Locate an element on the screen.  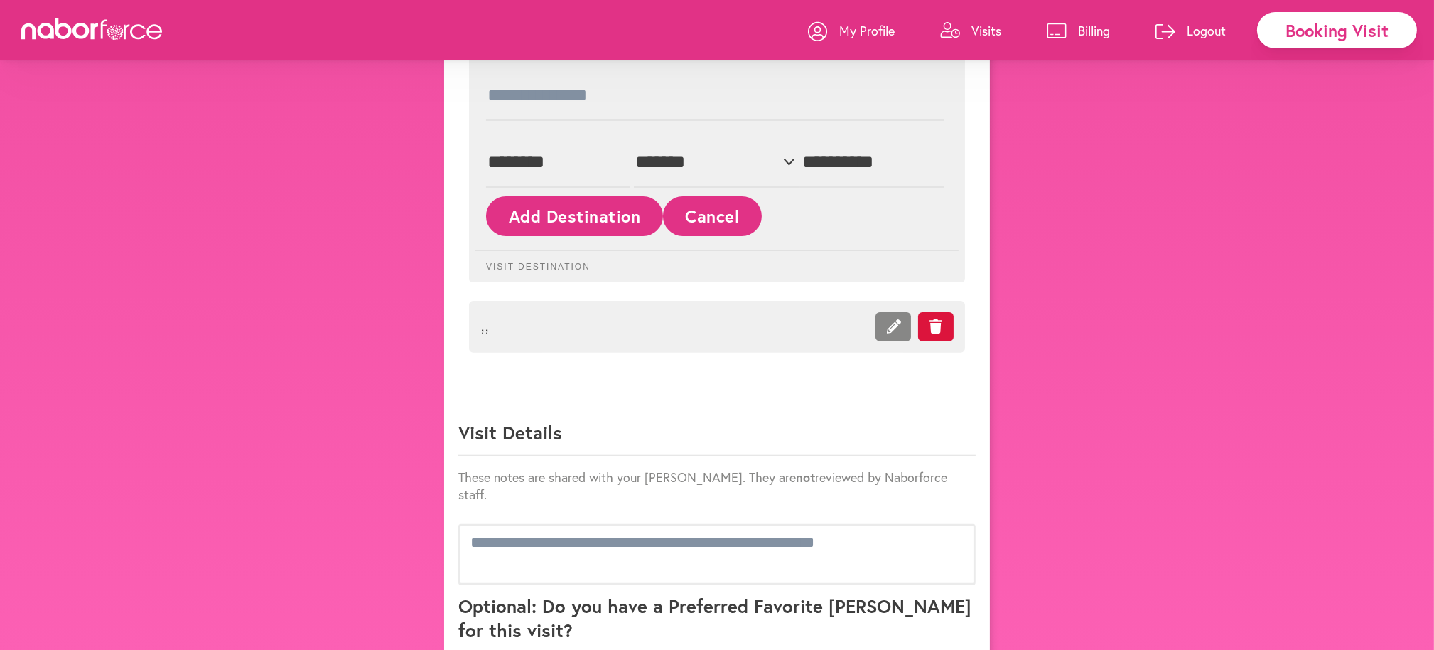
p: Visits is located at coordinates (987, 31).